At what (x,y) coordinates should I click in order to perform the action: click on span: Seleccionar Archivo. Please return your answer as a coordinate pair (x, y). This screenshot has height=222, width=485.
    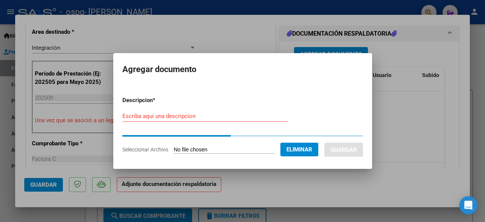
    Looking at the image, I should click on (145, 149).